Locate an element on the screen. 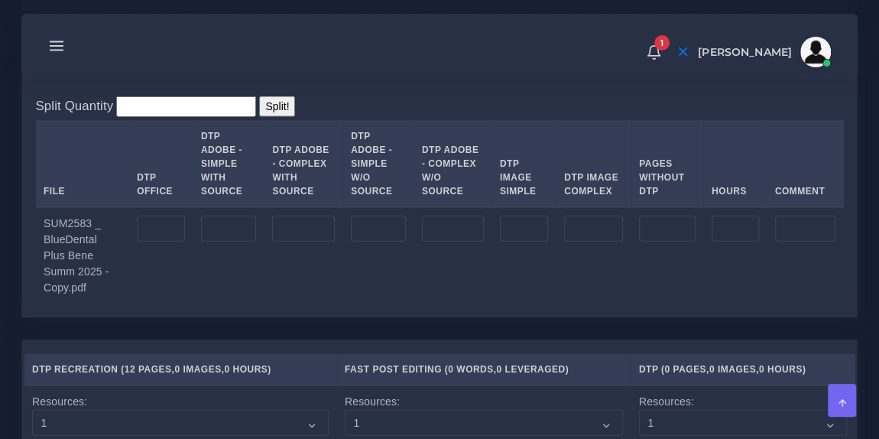  th: Fast Post Editing ( , ) is located at coordinates (483, 369).